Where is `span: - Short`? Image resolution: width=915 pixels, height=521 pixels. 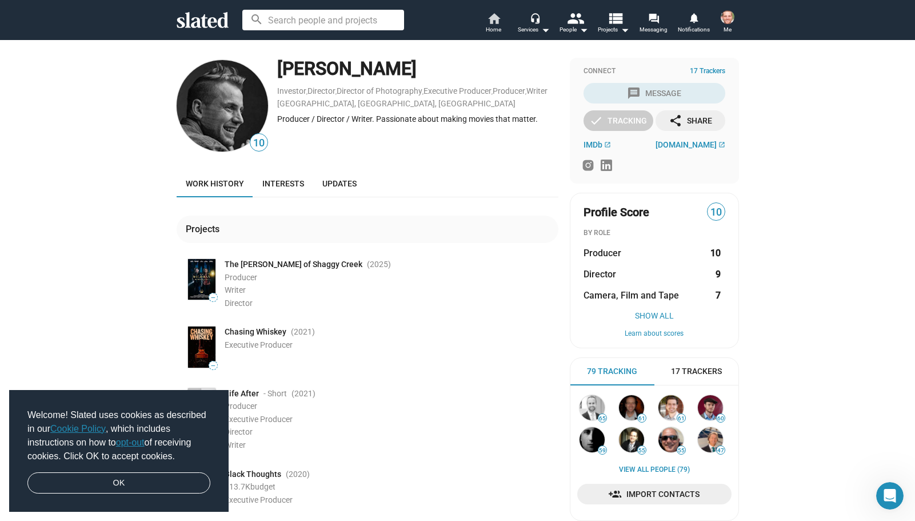 span: - Short is located at coordinates (275, 393).